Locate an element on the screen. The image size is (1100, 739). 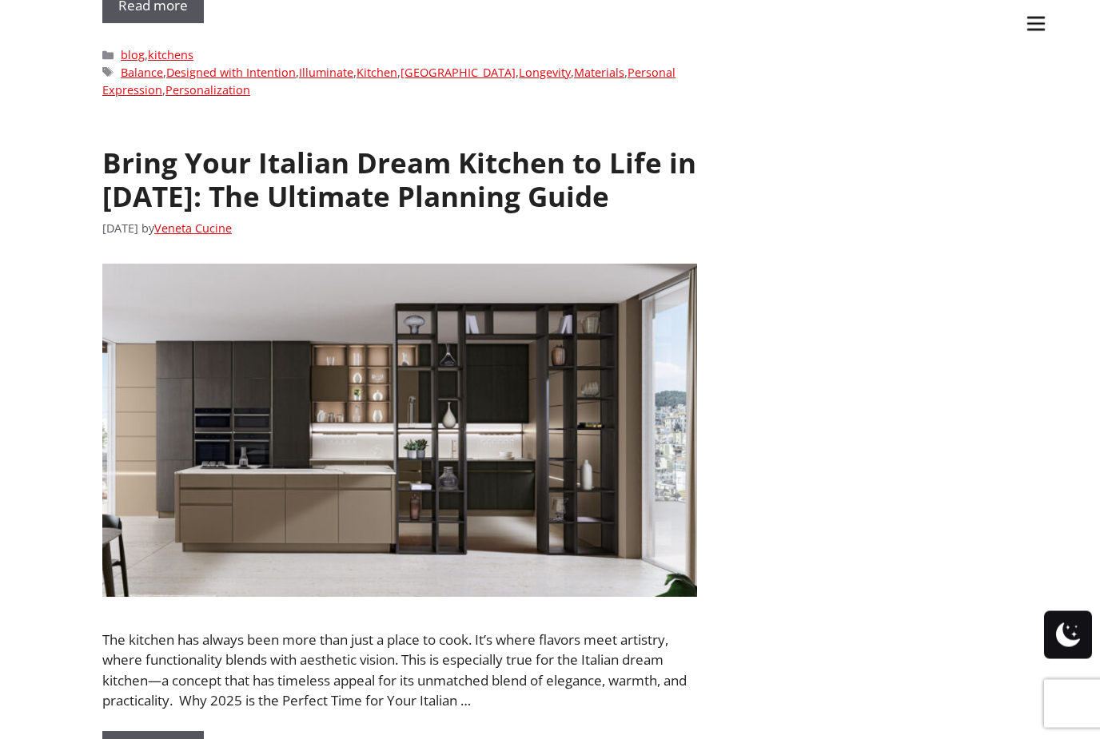
a: Kitchen is located at coordinates (376, 73).